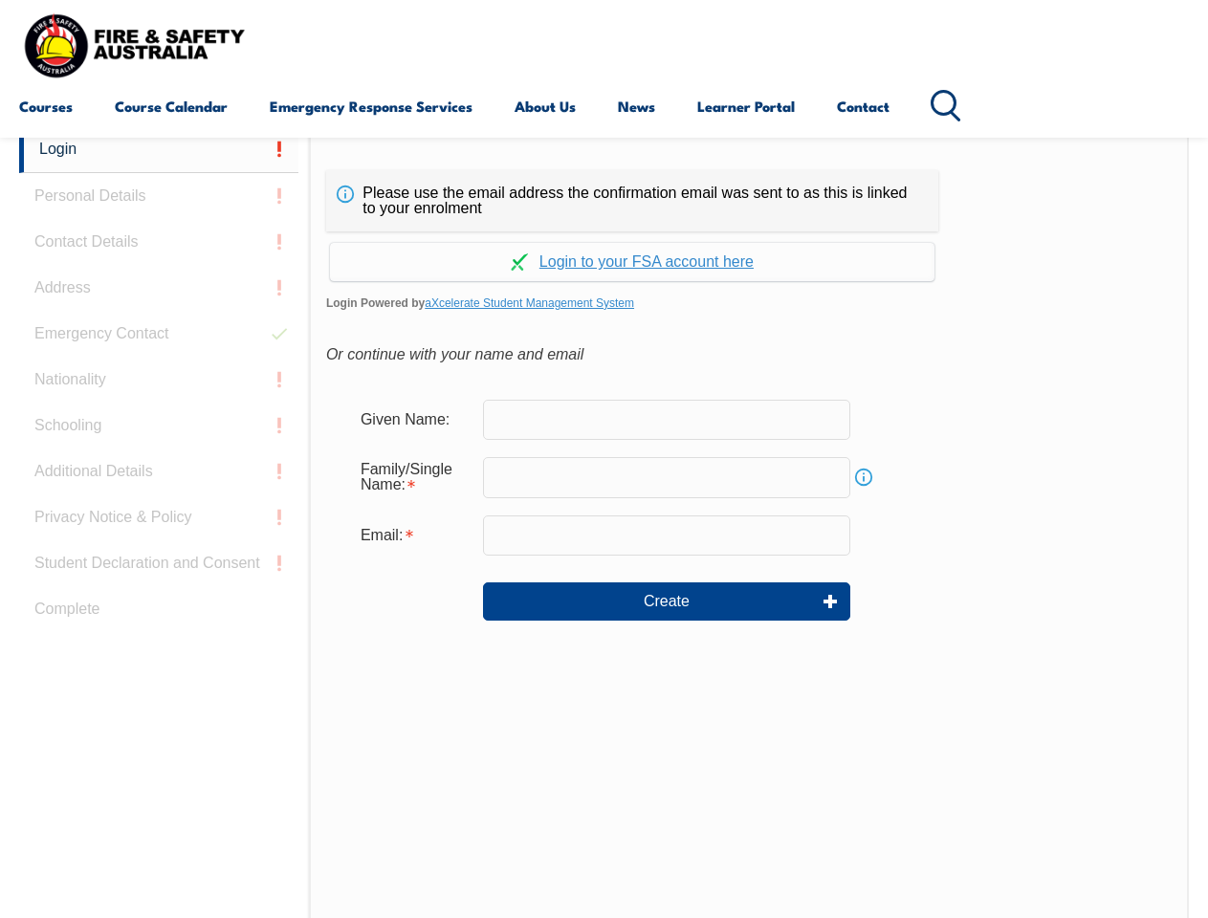  I want to click on a: Courses, so click(46, 106).